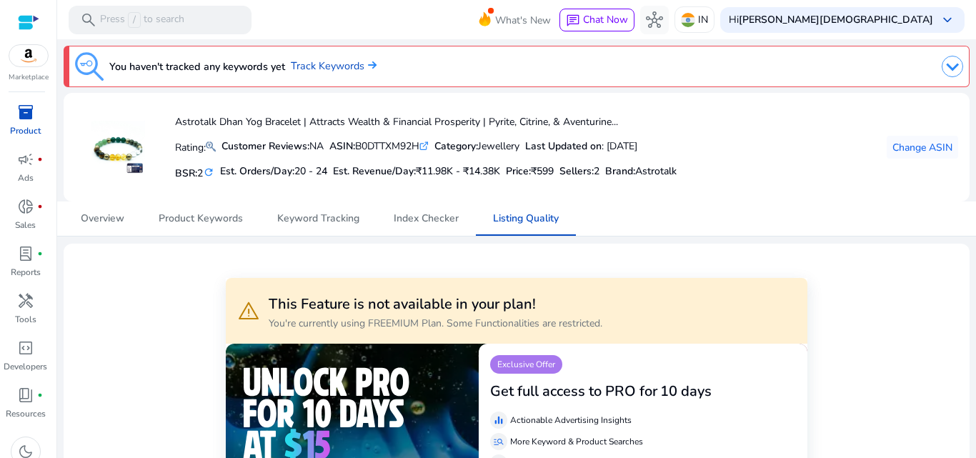 The width and height of the screenshot is (976, 458). Describe the element at coordinates (118, 147) in the screenshot. I see `img: 61jUWNS8UWL.jpg` at that location.